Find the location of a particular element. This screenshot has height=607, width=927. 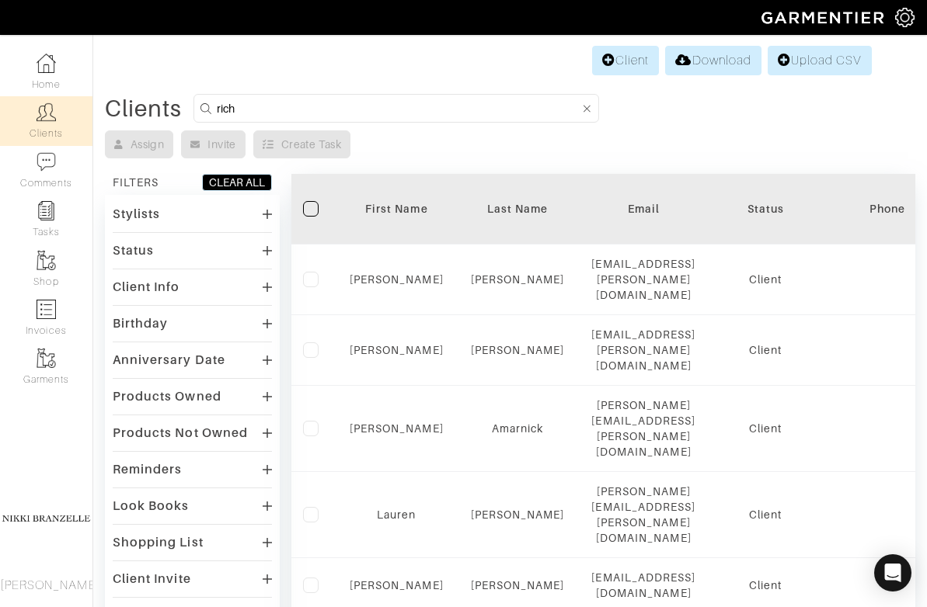

div: First Name is located at coordinates (396, 209).